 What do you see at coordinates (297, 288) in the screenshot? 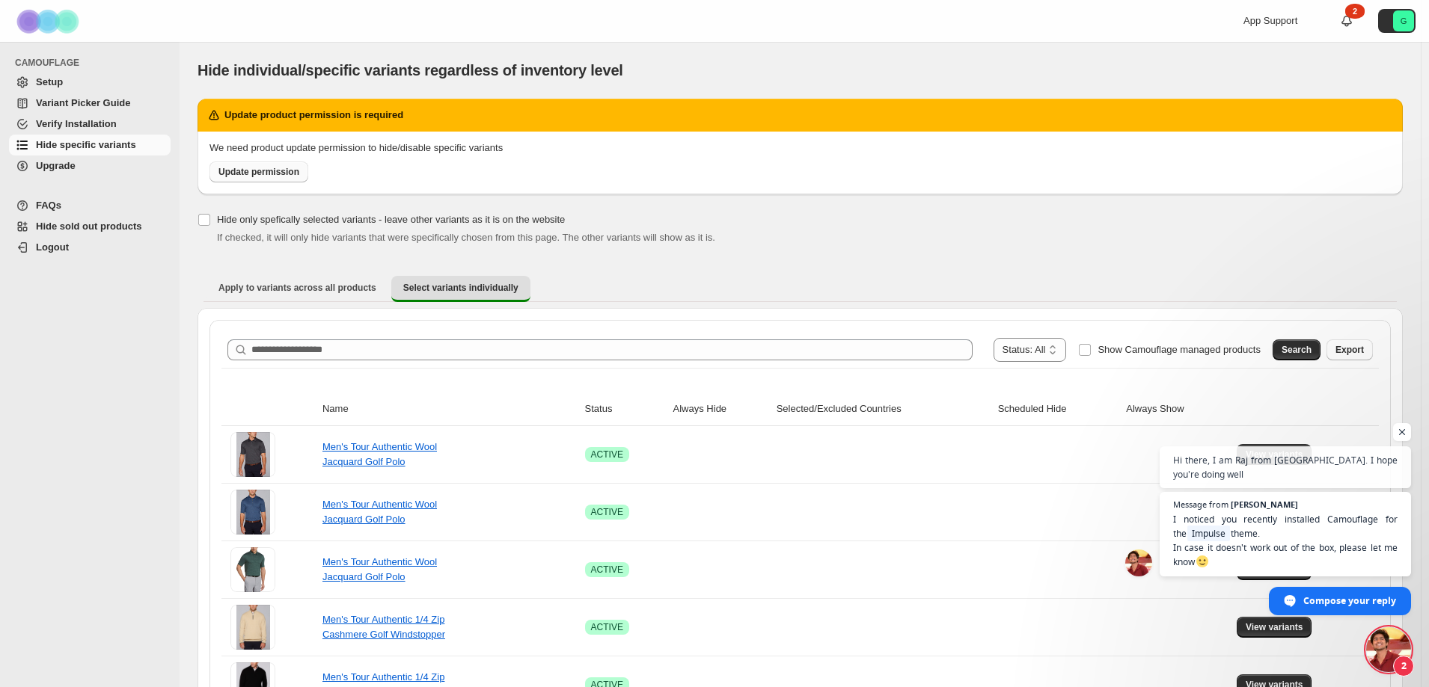
I see `button: Apply to variants across all products` at bounding box center [297, 288].